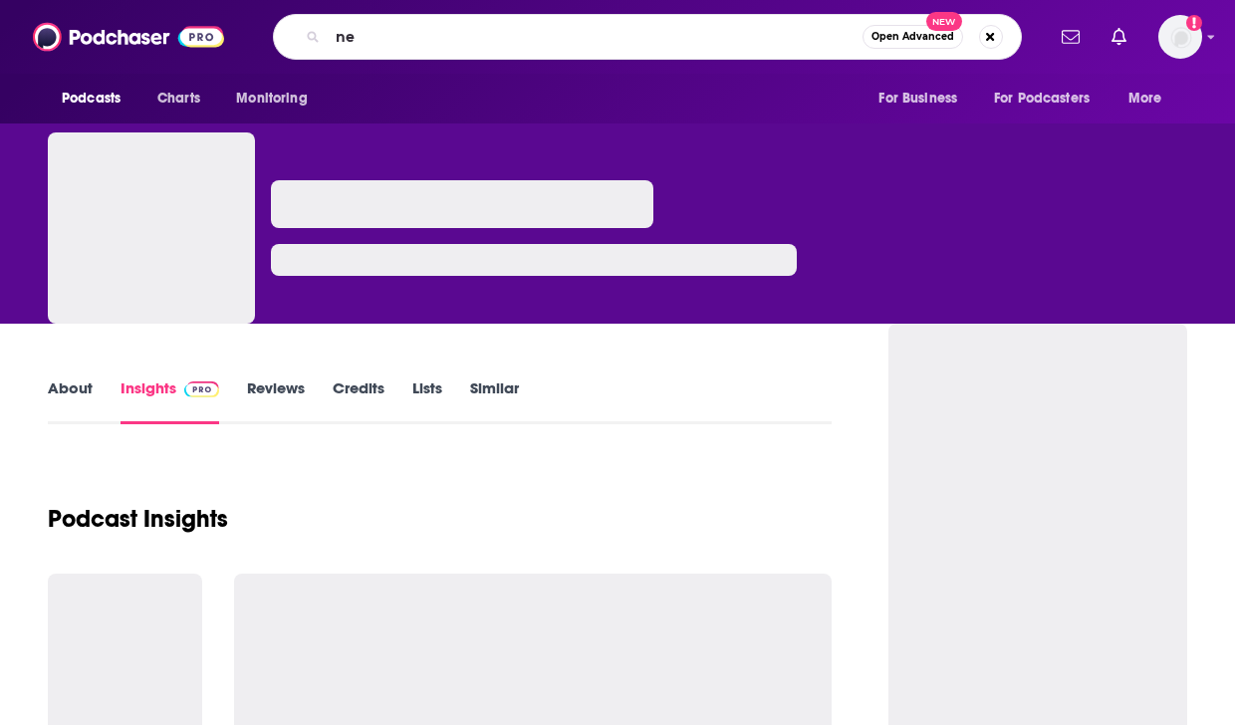 Image resolution: width=1235 pixels, height=725 pixels. Describe the element at coordinates (70, 401) in the screenshot. I see `a: About` at that location.